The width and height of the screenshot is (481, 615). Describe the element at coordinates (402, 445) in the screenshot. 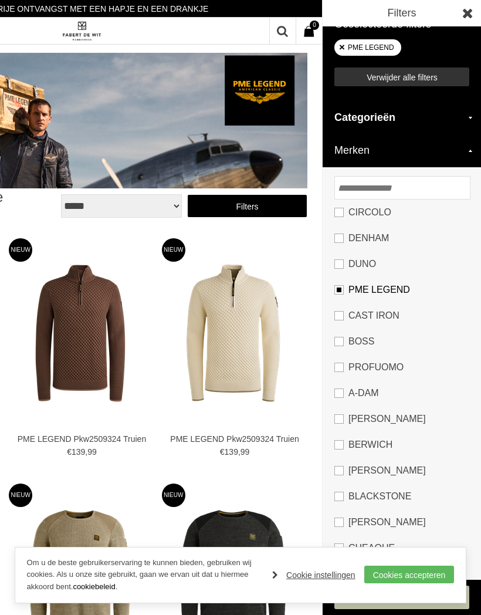

I see `a: Berwich` at that location.